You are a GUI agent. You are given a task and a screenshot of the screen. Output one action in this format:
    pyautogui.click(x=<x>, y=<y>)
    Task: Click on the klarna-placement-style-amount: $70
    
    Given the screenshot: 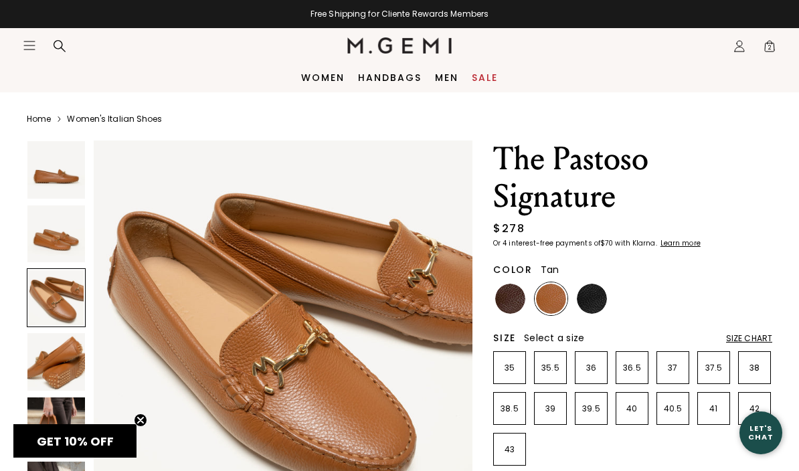 What is the action you would take?
    pyautogui.click(x=607, y=243)
    